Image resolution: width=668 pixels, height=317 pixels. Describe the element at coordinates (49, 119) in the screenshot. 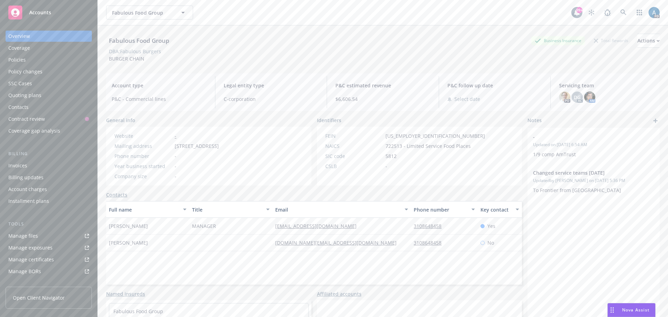

I see `a: Contract review` at that location.